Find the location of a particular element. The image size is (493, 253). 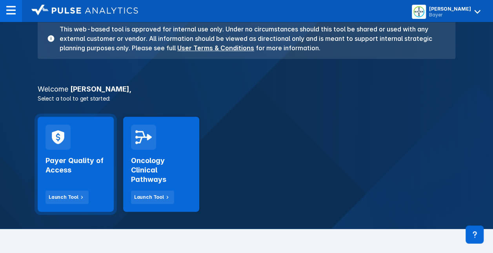

h2: Payer Quality of Access is located at coordinates (76, 165).